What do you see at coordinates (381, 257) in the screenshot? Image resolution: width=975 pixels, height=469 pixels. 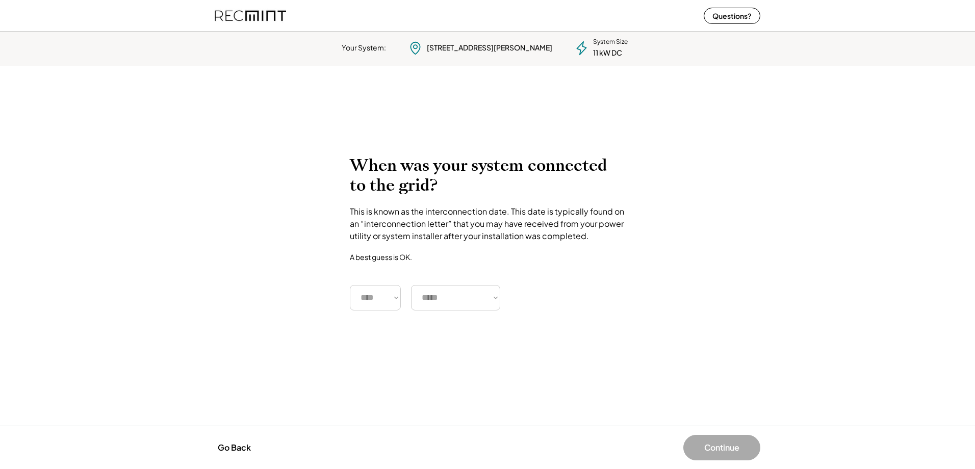 I see `div: A best guess is OK.` at bounding box center [381, 257].